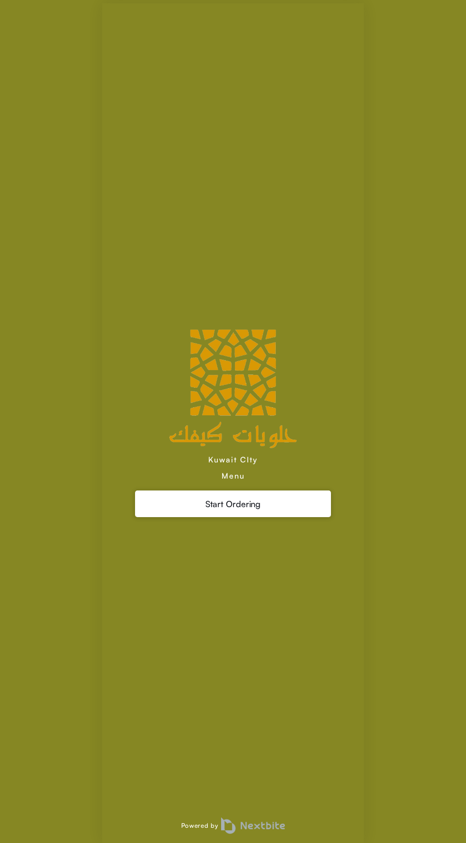  Describe the element at coordinates (233, 826) in the screenshot. I see `div: Powered by` at that location.